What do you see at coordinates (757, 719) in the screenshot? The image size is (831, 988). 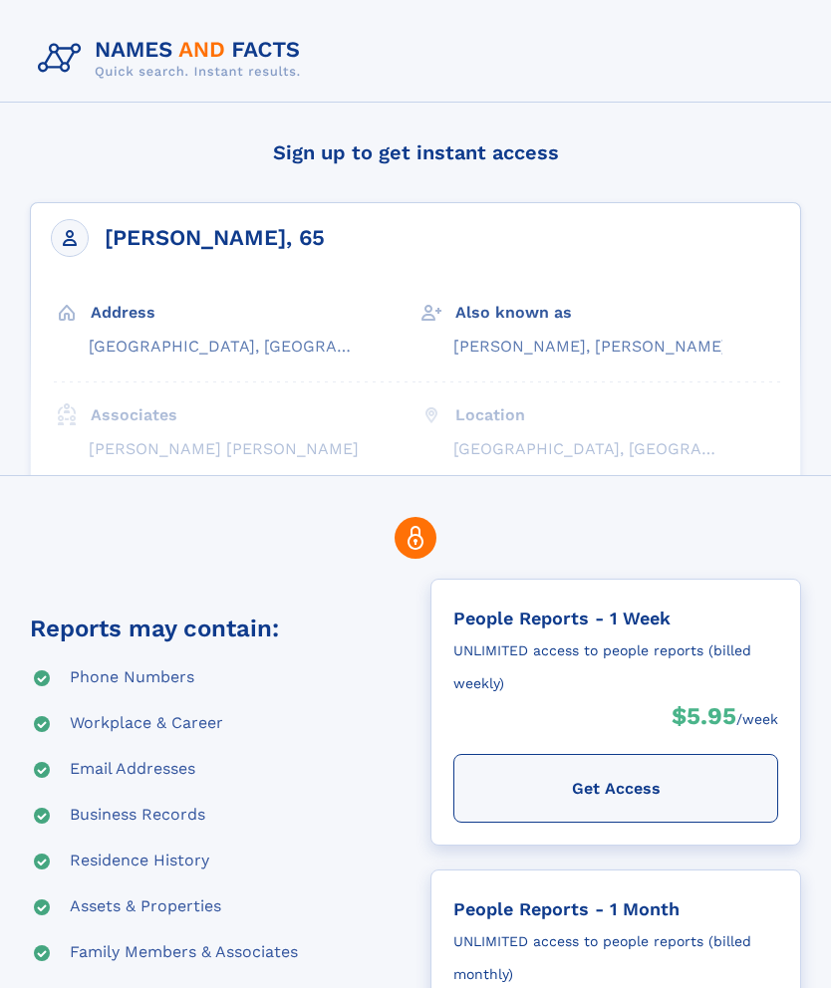 I see `div: /week` at bounding box center [757, 719].